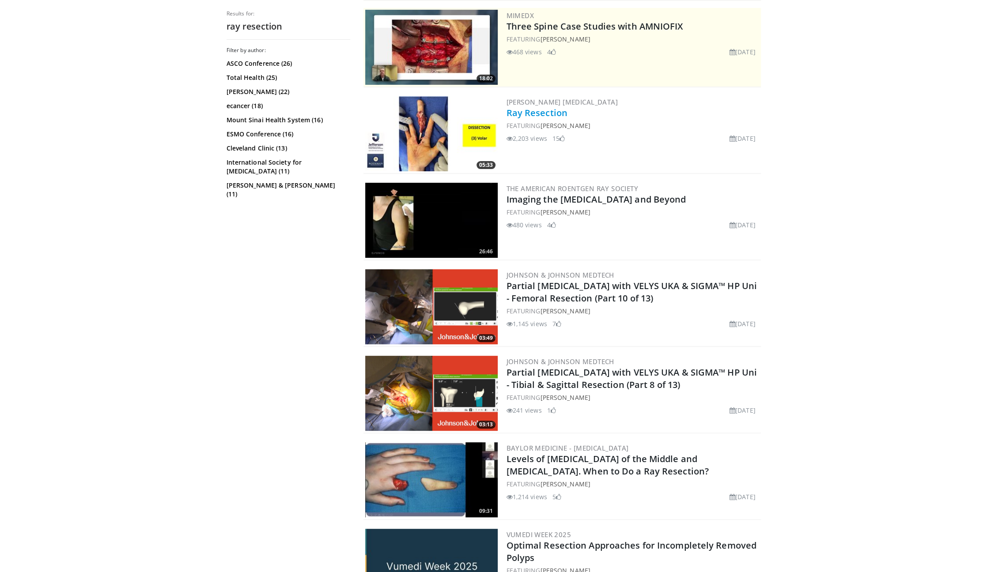 This screenshot has width=987, height=572. I want to click on a: Optimal Resection Approaches for Incompletely Removed Polyps, so click(632, 552).